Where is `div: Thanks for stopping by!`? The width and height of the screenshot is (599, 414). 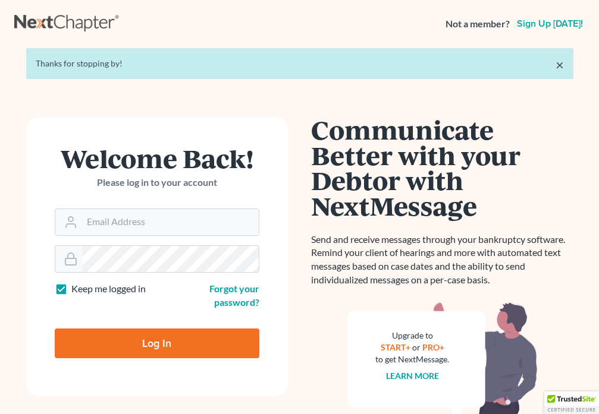
div: Thanks for stopping by! is located at coordinates (300, 64).